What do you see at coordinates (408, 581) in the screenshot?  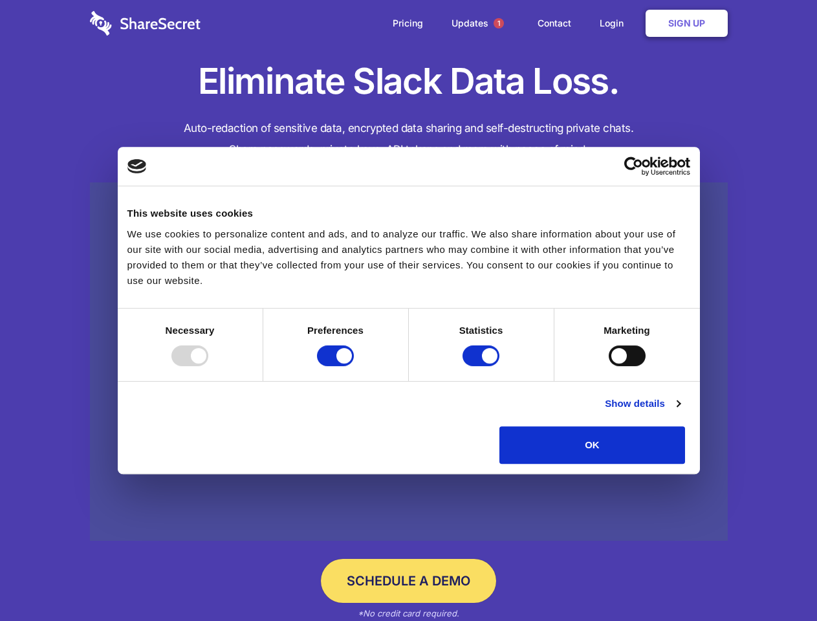 I see `a: Schedule a Demo` at bounding box center [408, 581].